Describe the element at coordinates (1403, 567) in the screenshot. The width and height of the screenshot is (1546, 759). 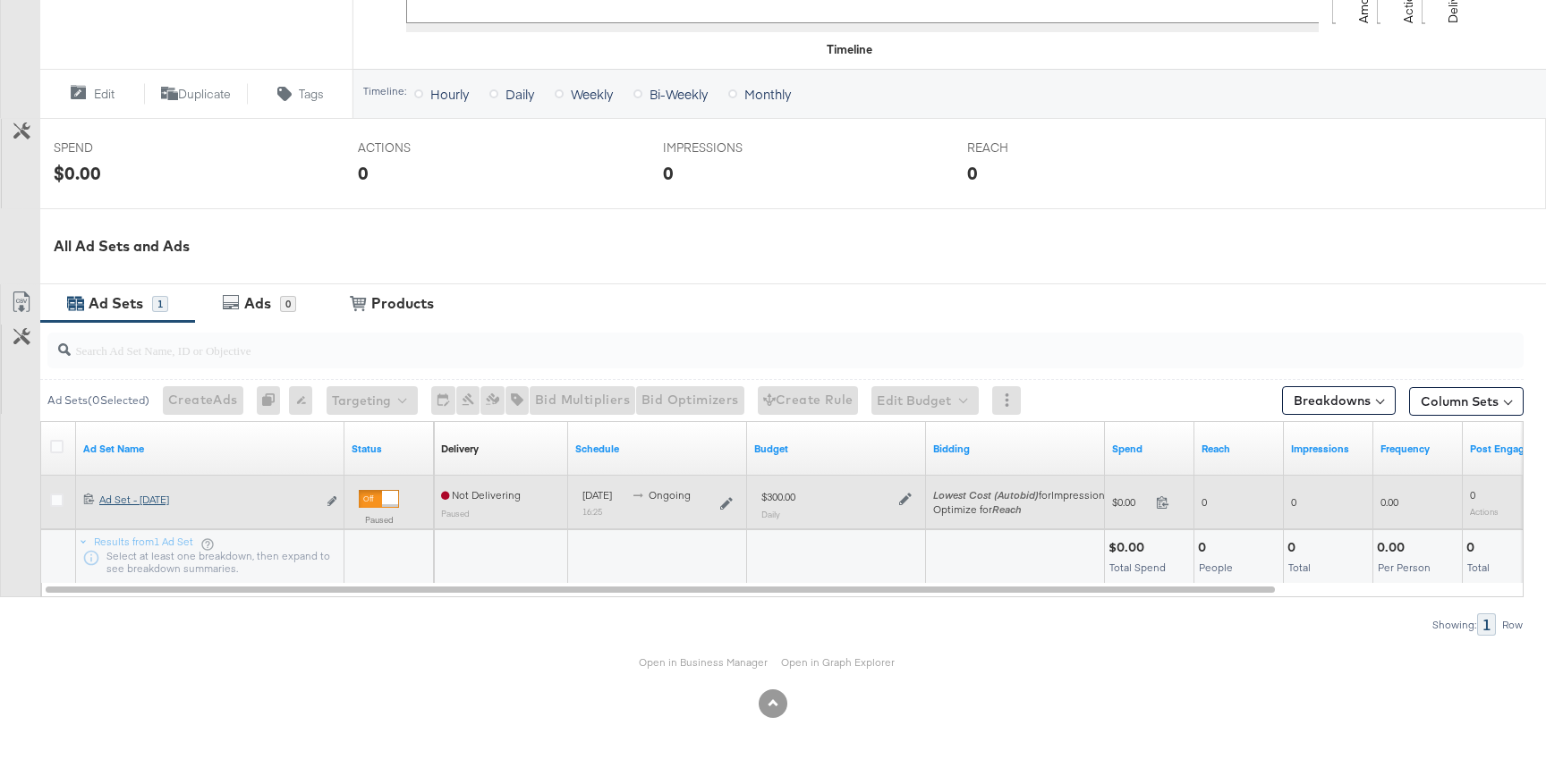
I see `span: Per Person` at that location.